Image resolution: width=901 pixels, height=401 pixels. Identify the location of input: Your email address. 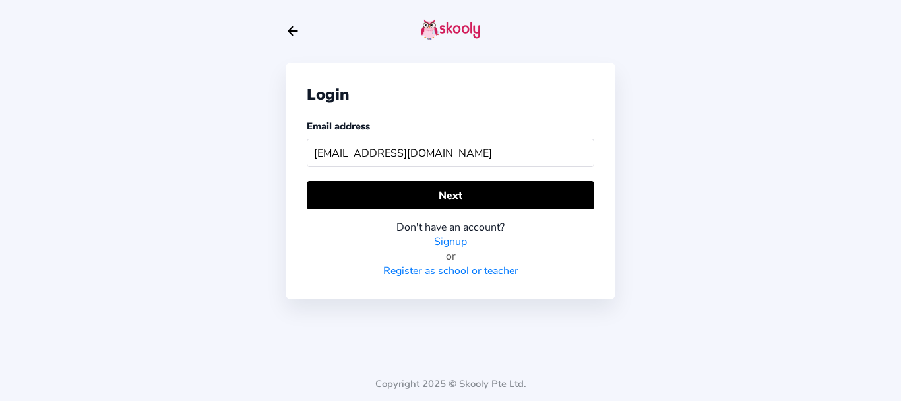
(451, 152).